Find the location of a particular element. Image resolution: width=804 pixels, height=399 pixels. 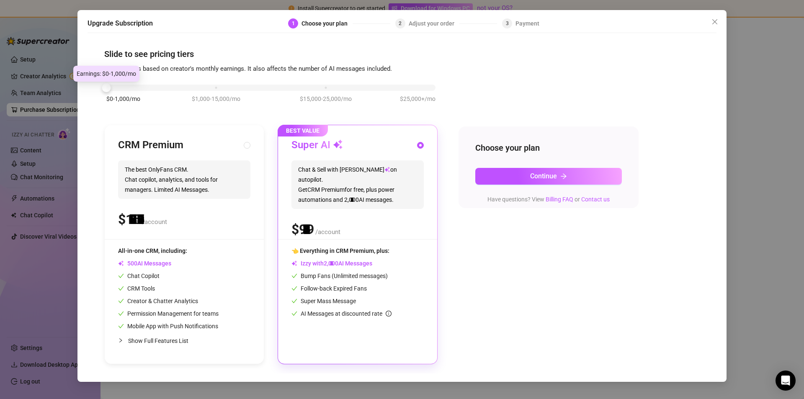

div: Show Full Features List is located at coordinates (184, 340).